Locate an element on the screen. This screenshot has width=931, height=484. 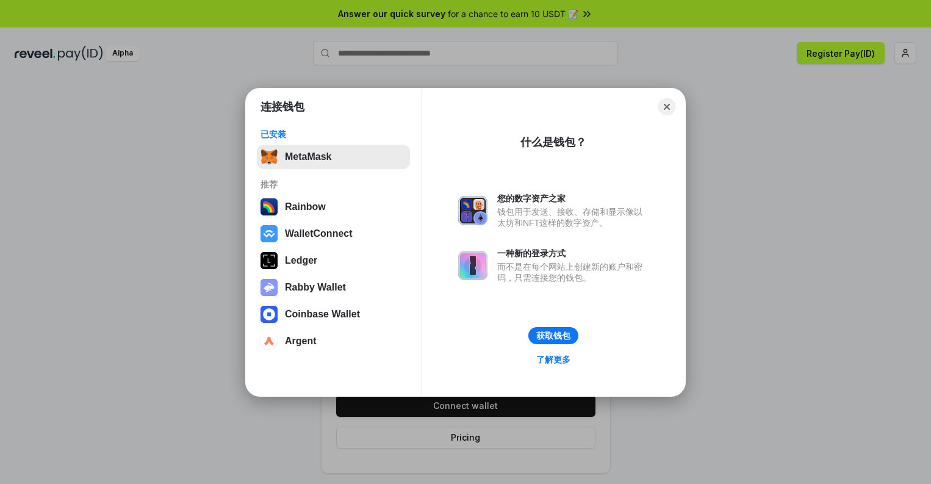
div: Rainbow is located at coordinates (305, 207).